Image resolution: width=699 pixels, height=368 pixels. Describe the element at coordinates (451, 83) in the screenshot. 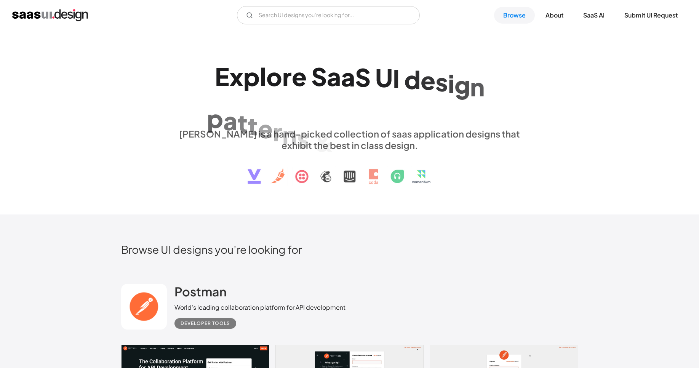

I see `div: i` at that location.